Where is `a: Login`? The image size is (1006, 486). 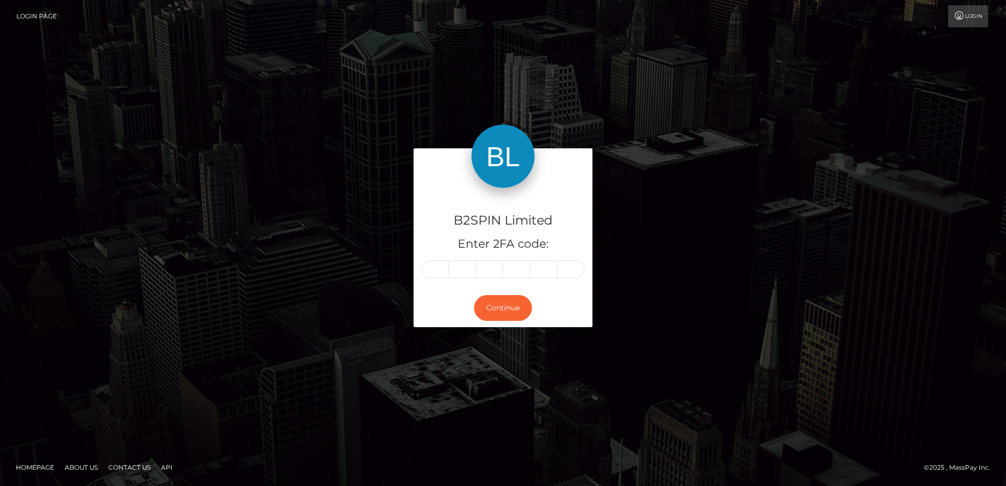
a: Login is located at coordinates (968, 16).